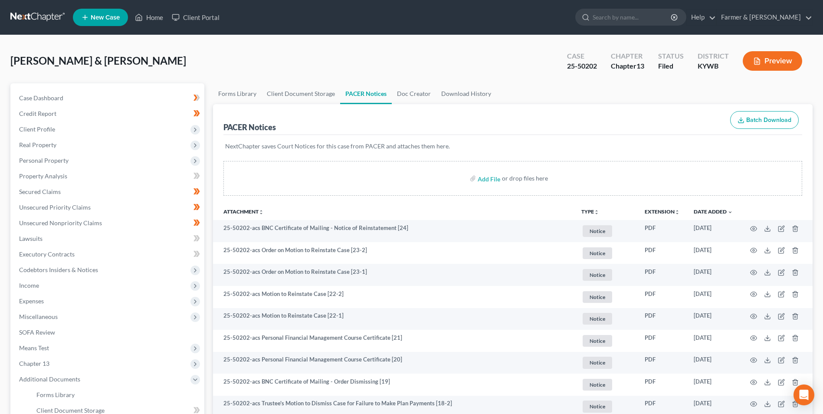 This screenshot has width=823, height=414. Describe the element at coordinates (60, 223) in the screenshot. I see `span: Unsecured Nonpriority Claims` at that location.